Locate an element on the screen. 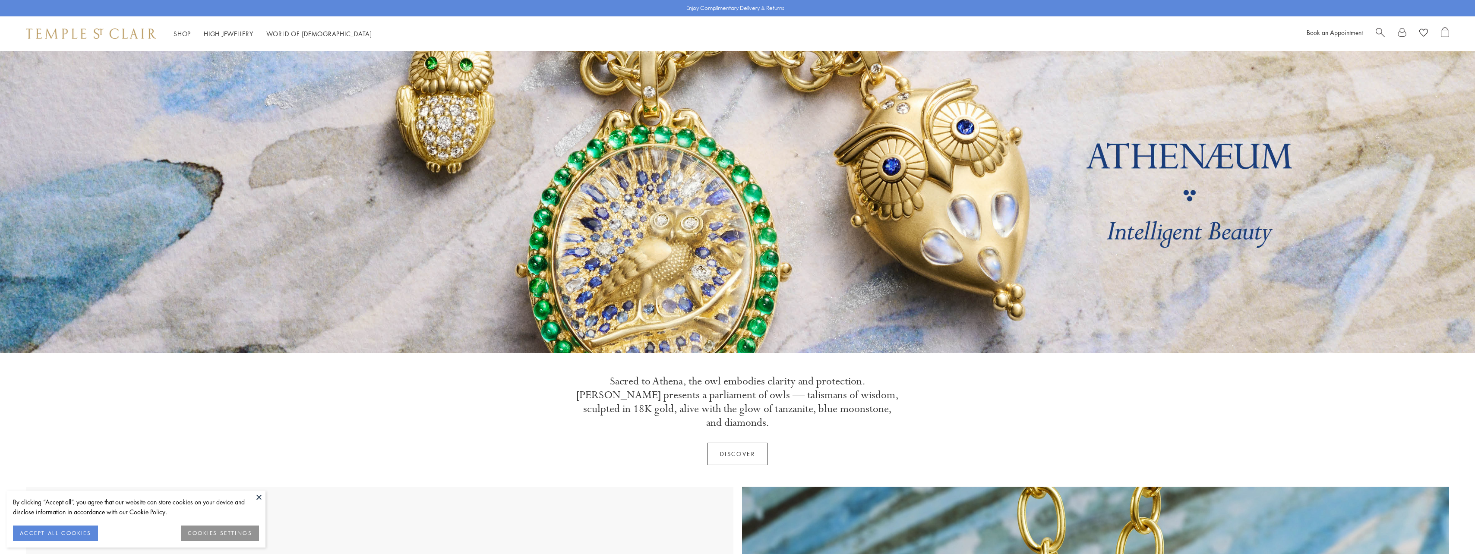  a: Discover is located at coordinates (738, 454).